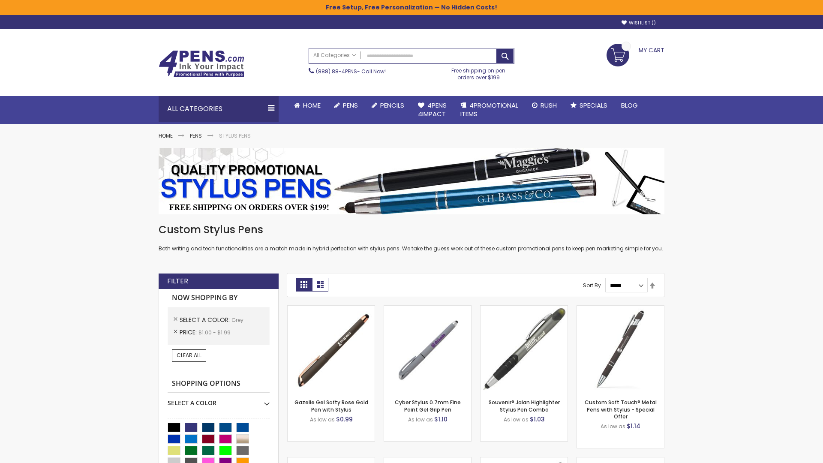 The width and height of the screenshot is (823, 463). Describe the element at coordinates (388, 105) in the screenshot. I see `a: Pencils` at that location.